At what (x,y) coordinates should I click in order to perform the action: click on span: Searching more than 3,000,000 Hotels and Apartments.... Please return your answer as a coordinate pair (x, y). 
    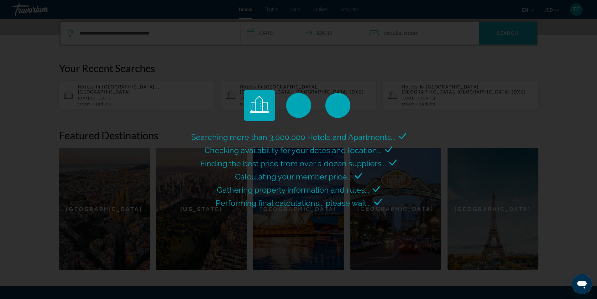
    Looking at the image, I should click on (293, 137).